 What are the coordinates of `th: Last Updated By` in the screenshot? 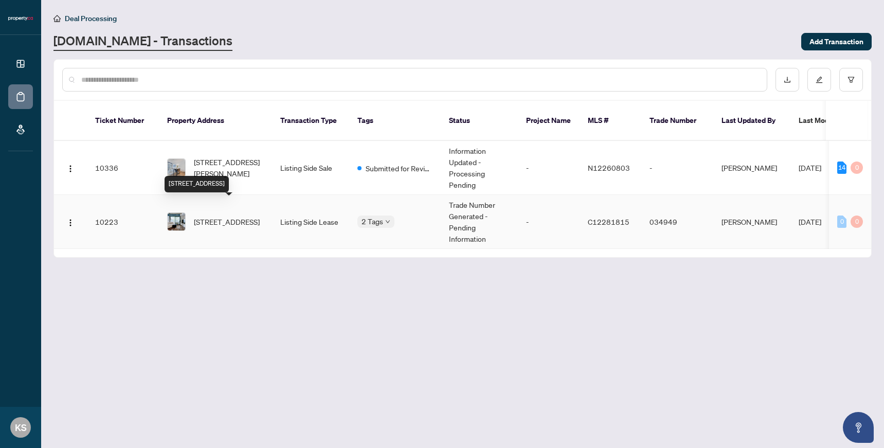 It's located at (752, 121).